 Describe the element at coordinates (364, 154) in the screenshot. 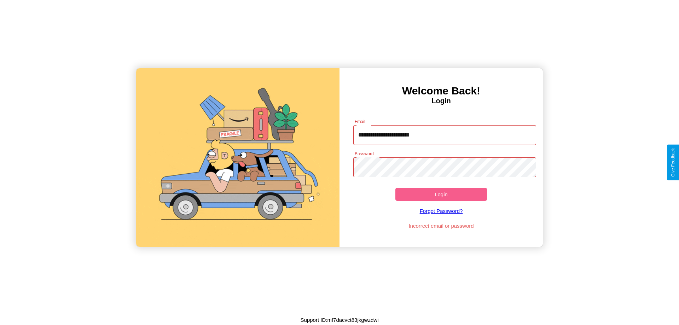

I see `label: Password` at that location.